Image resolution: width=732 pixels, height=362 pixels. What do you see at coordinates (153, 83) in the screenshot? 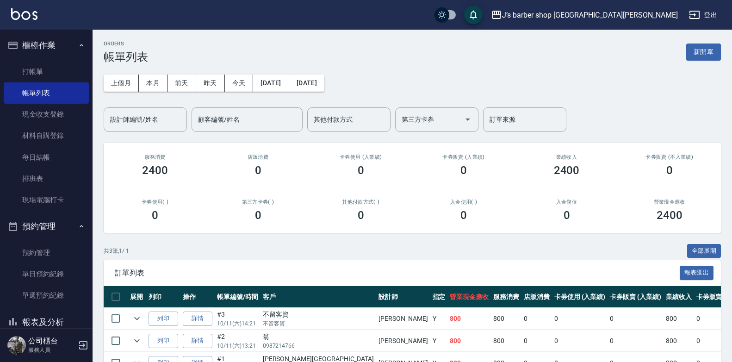
I see `button: 本月` at bounding box center [153, 83].